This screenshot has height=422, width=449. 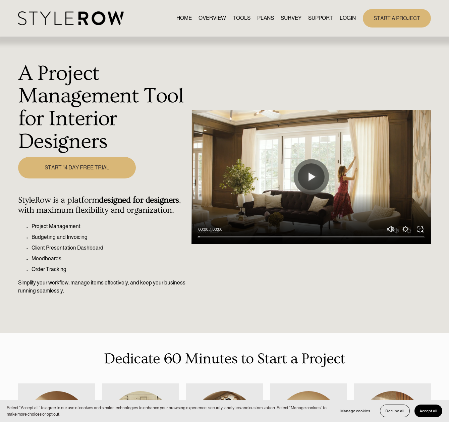 What do you see at coordinates (397, 18) in the screenshot?
I see `a: START A PROJECT` at bounding box center [397, 18].